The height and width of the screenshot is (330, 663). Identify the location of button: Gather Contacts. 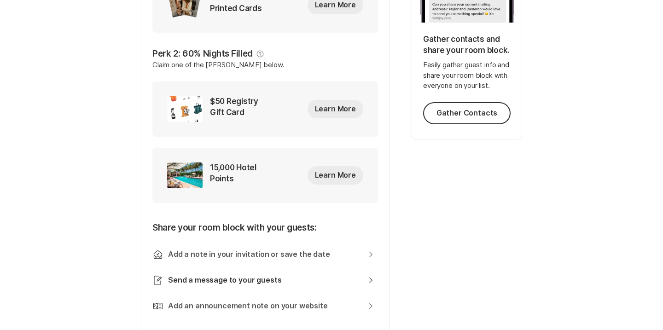
(467, 113).